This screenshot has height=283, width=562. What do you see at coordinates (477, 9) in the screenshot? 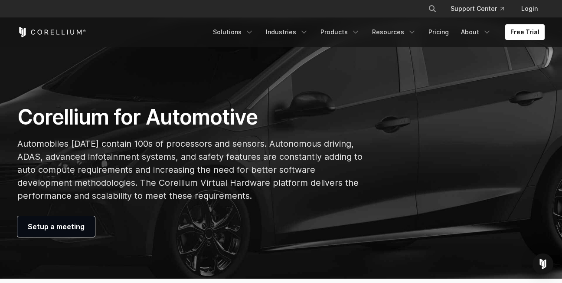
I see `a: Support Center` at bounding box center [477, 9].